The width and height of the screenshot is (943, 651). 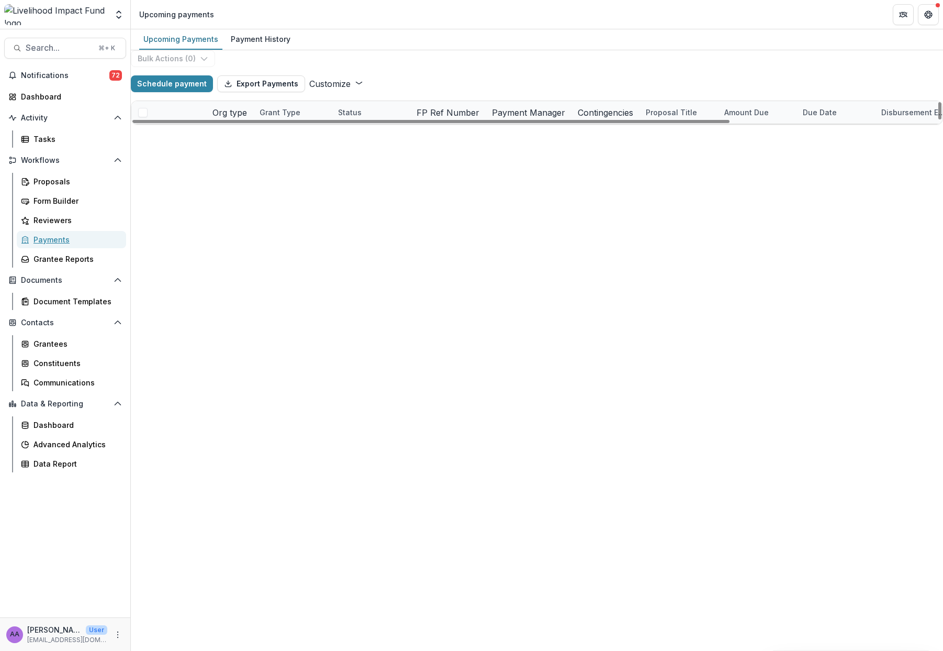 What do you see at coordinates (904, 15) in the screenshot?
I see `button: Partners` at bounding box center [904, 15].